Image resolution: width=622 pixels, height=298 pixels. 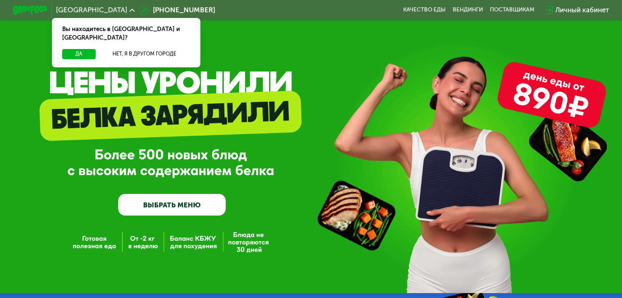 I want to click on a: Вендинги, so click(x=468, y=10).